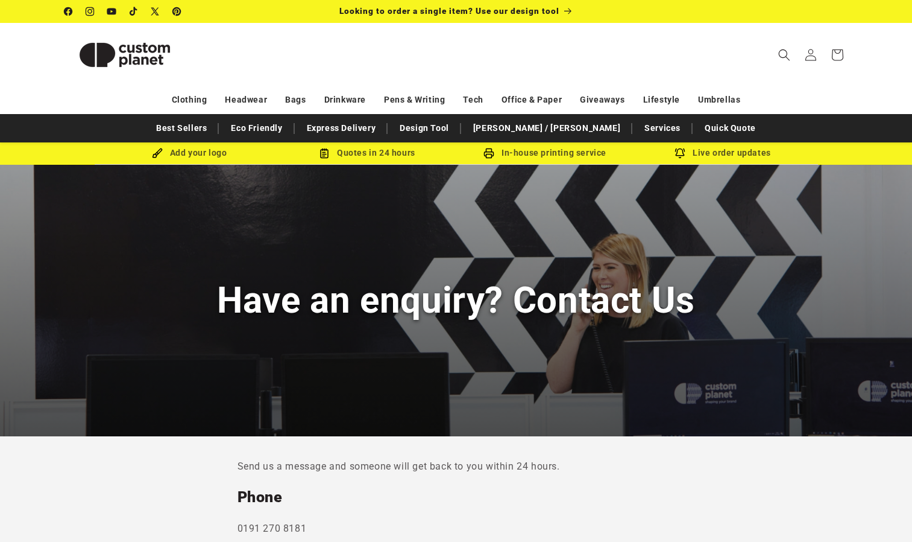 The image size is (912, 542). Describe the element at coordinates (719, 100) in the screenshot. I see `a: Umbrellas` at that location.